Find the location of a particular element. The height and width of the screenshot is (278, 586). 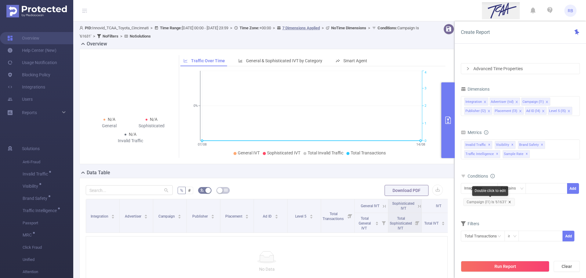

b: No Solutions is located at coordinates (140, 36).